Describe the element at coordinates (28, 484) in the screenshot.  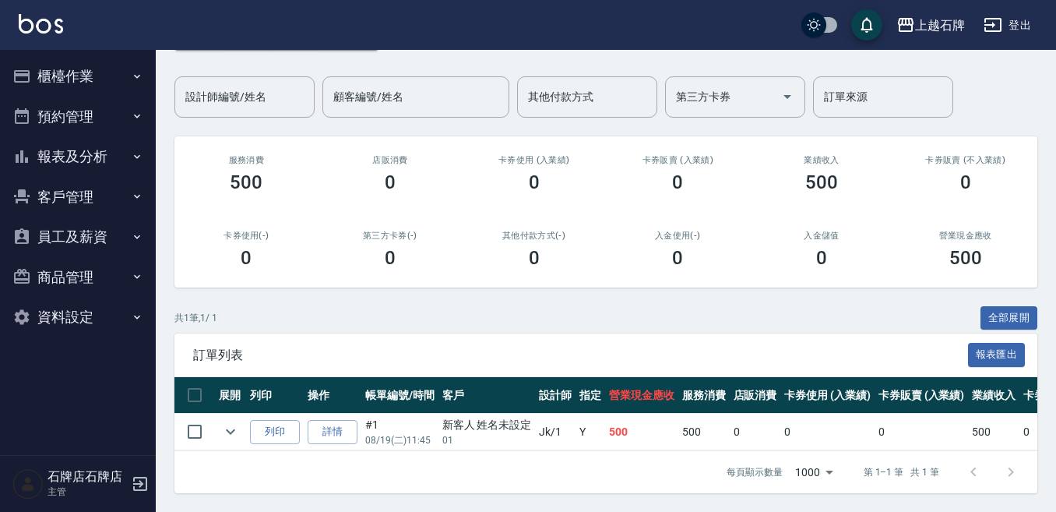
I see `img: Person` at that location.